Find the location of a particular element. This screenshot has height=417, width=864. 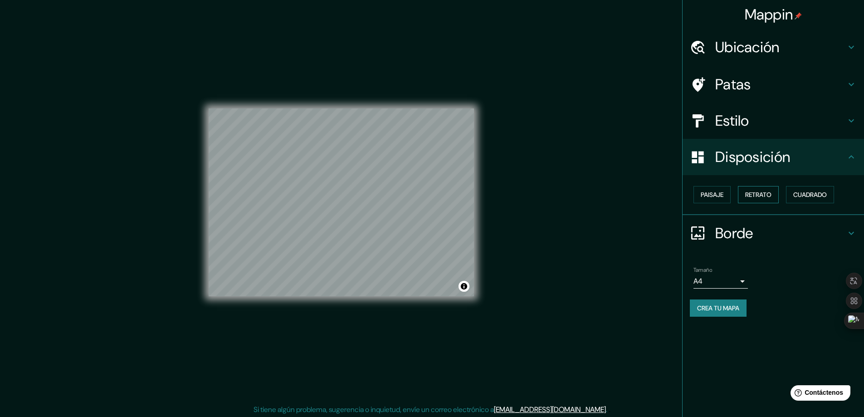

canvas: Mapa is located at coordinates (341, 202).